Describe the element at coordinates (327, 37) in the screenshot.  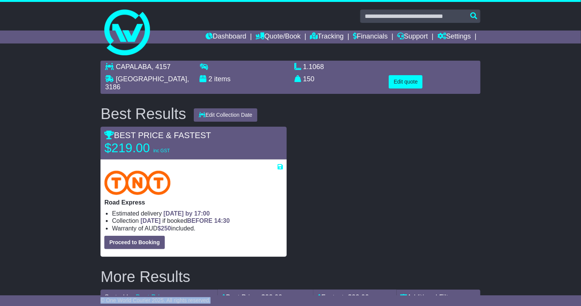
I see `a: Tracking` at that location.